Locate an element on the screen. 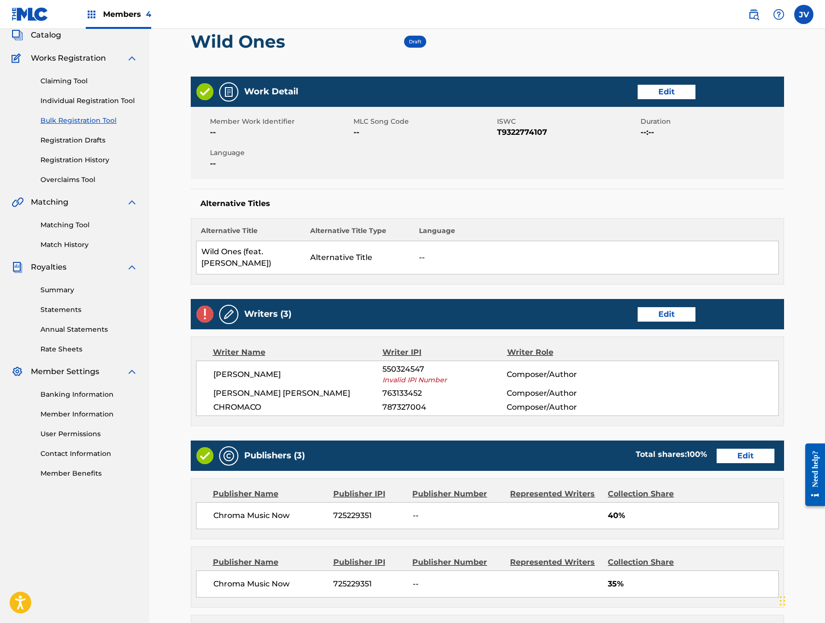 The width and height of the screenshot is (825, 623). h5: Publishers (3) is located at coordinates (275, 456).